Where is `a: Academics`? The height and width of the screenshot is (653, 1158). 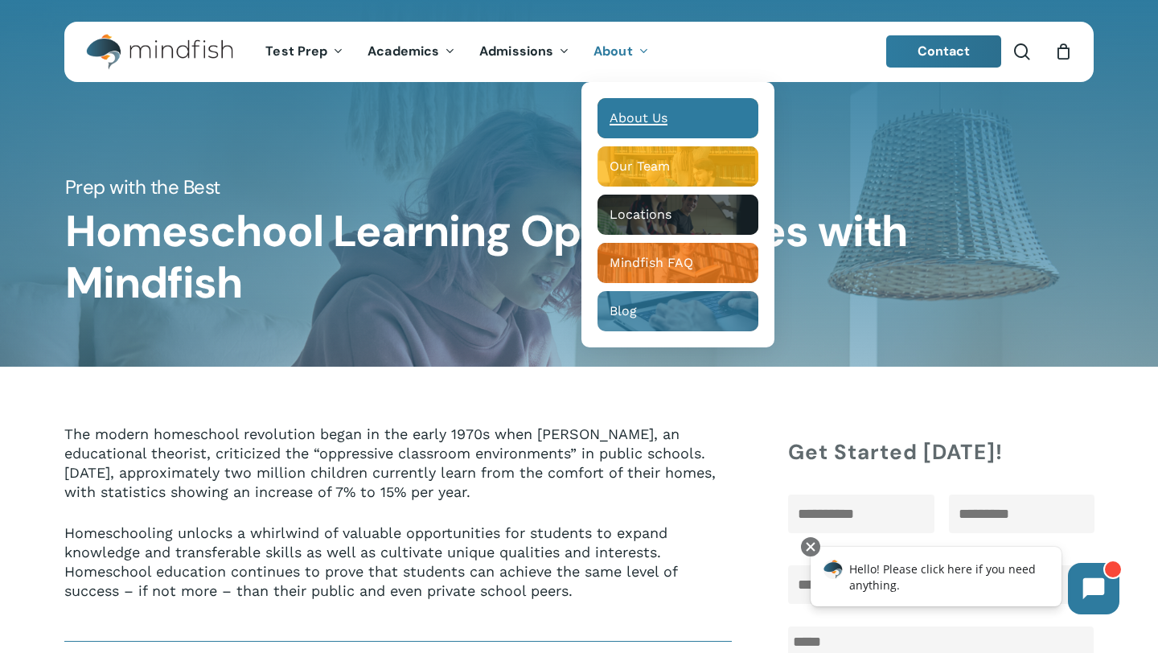
a: Academics is located at coordinates (411, 51).